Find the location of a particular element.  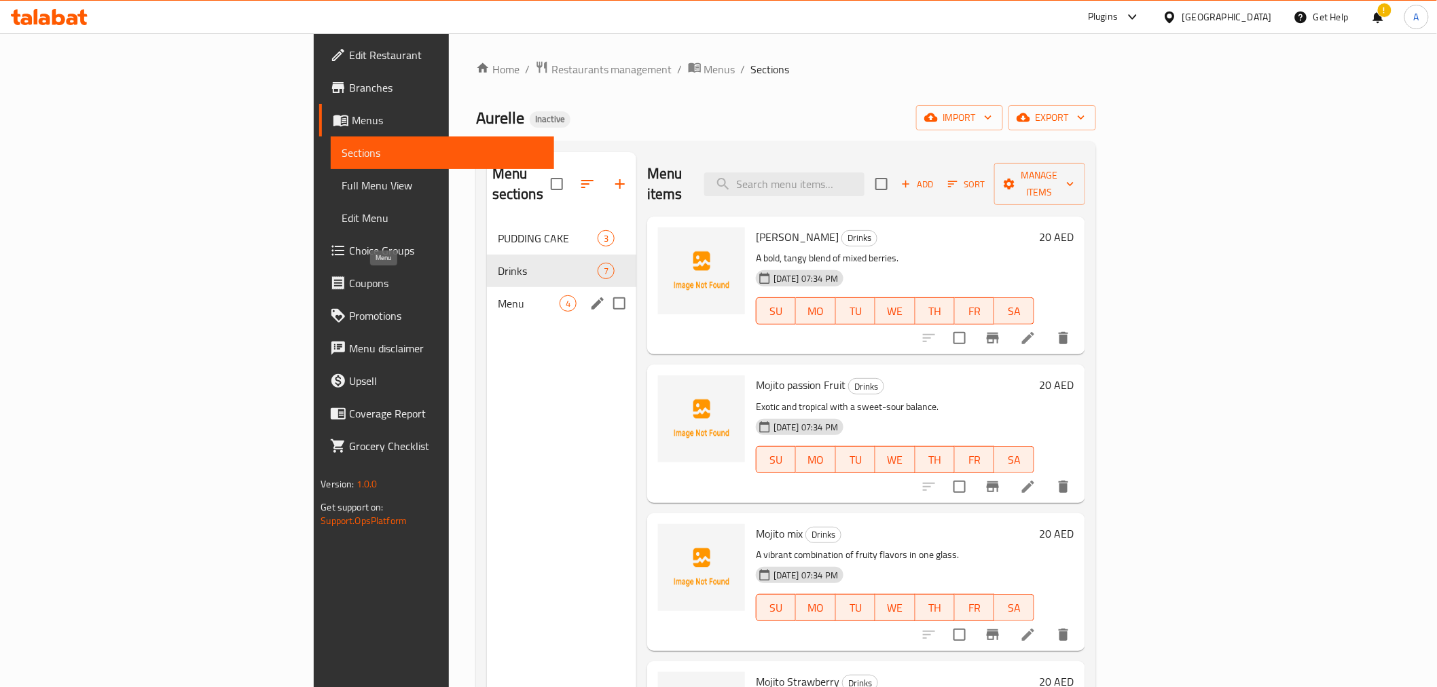

a: Sections is located at coordinates (442, 153).